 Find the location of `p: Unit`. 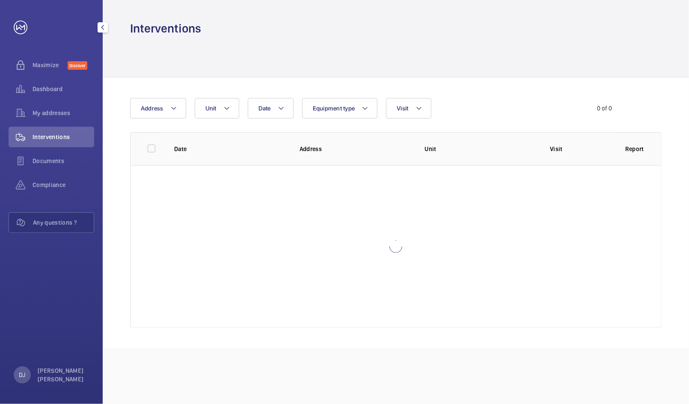

p: Unit is located at coordinates (480, 149).